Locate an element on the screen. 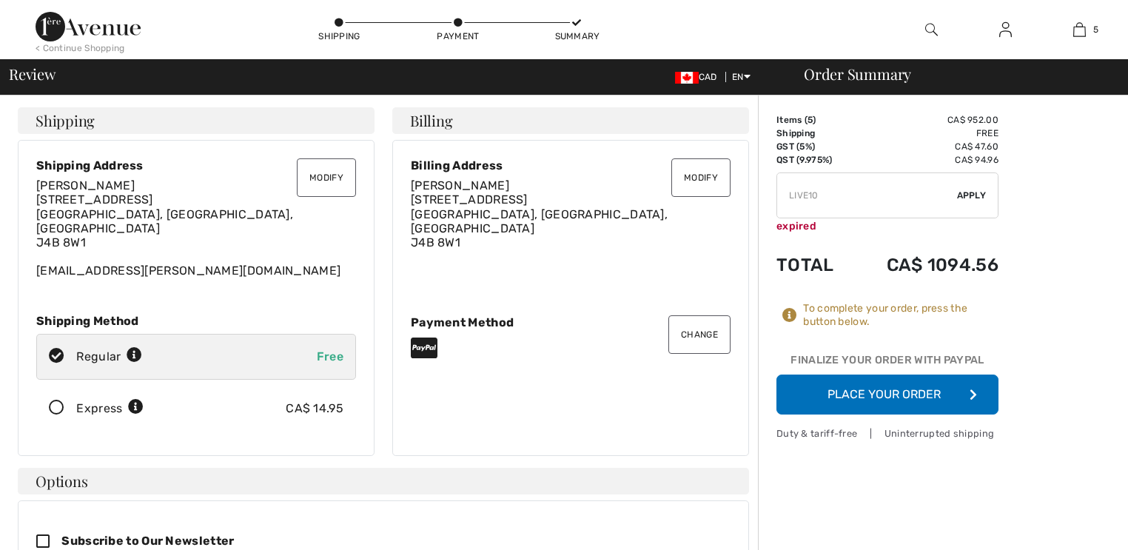  div: Duty & tariff-free | Uninterrupted shipping is located at coordinates (887, 433).